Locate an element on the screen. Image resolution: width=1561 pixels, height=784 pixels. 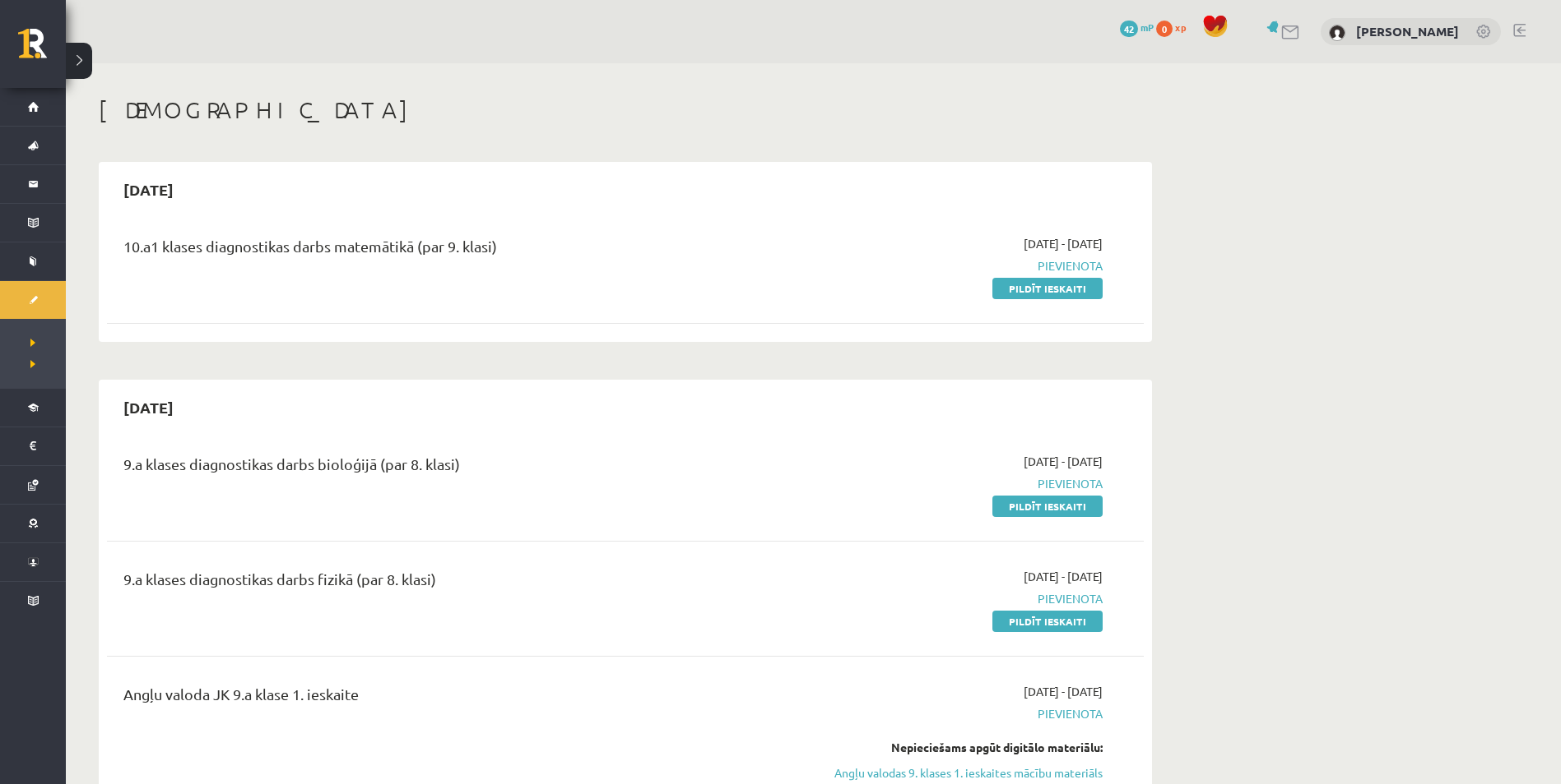
span: xp is located at coordinates (1180, 27).